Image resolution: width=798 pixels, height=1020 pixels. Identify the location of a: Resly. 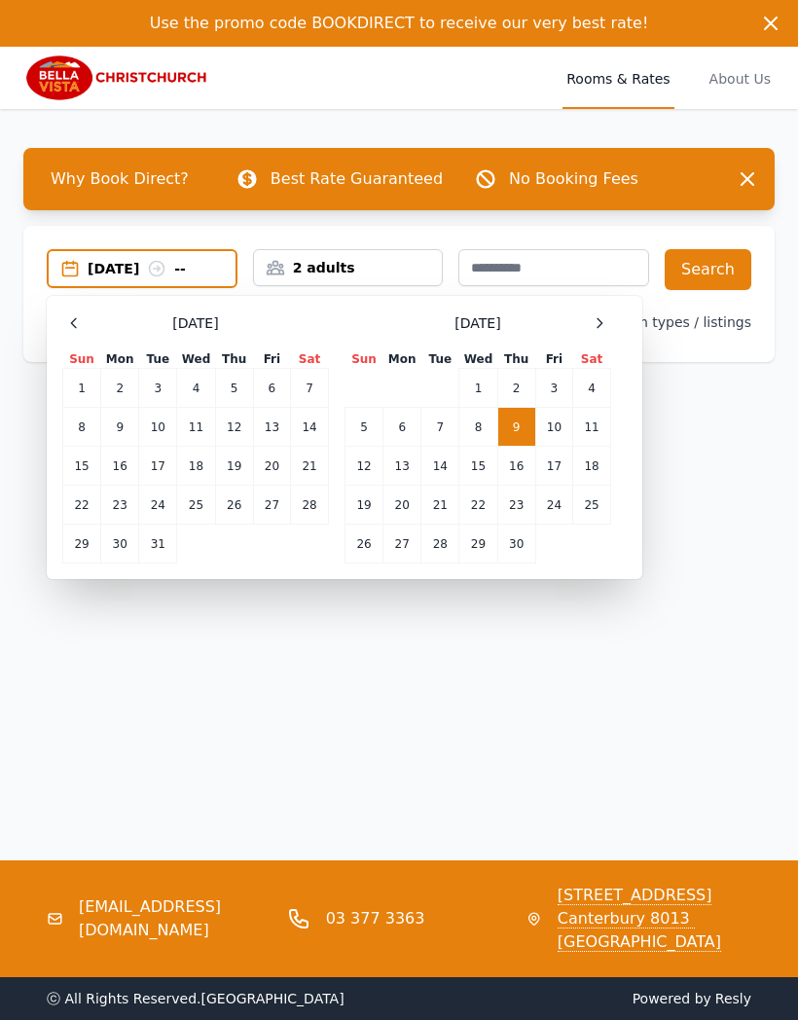
(733, 998).